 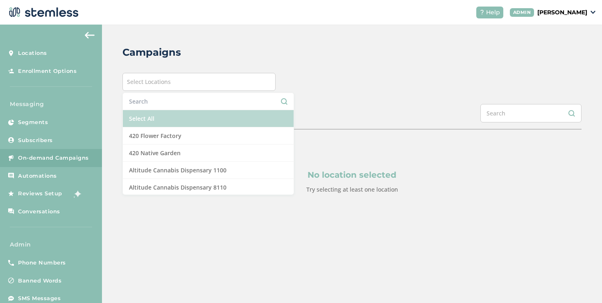 What do you see at coordinates (208, 153) in the screenshot?
I see `li: 420 Native Garden` at bounding box center [208, 153].